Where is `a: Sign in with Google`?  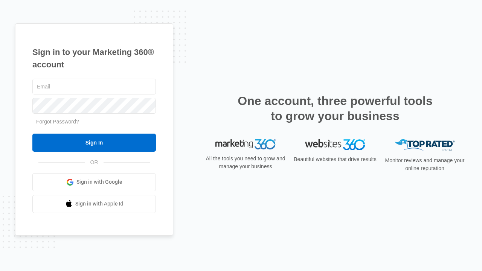 a: Sign in with Google is located at coordinates (94, 182).